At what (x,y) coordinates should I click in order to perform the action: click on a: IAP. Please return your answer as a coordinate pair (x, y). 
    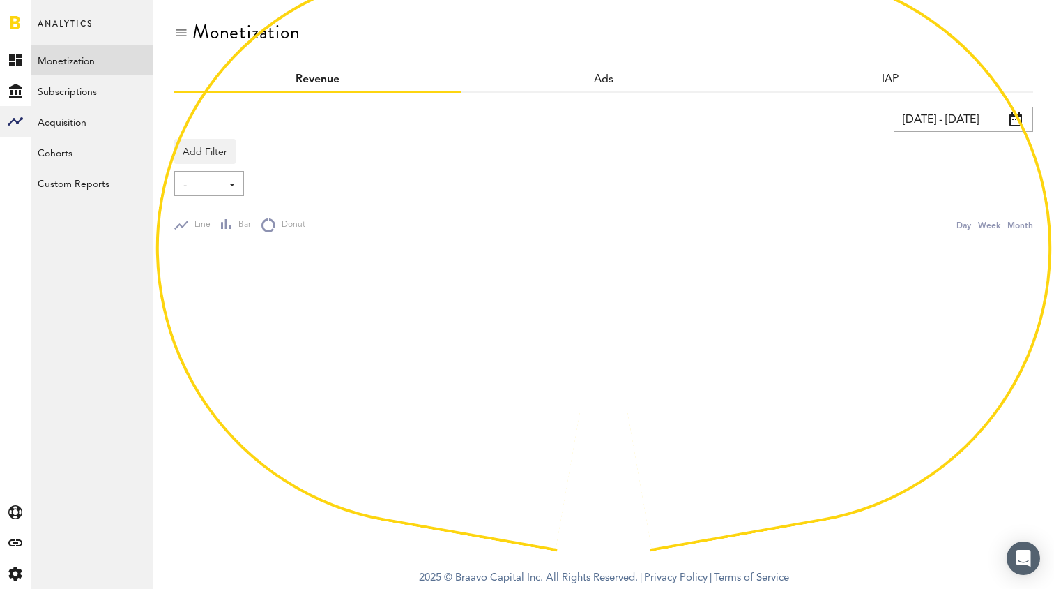
    Looking at the image, I should click on (890, 79).